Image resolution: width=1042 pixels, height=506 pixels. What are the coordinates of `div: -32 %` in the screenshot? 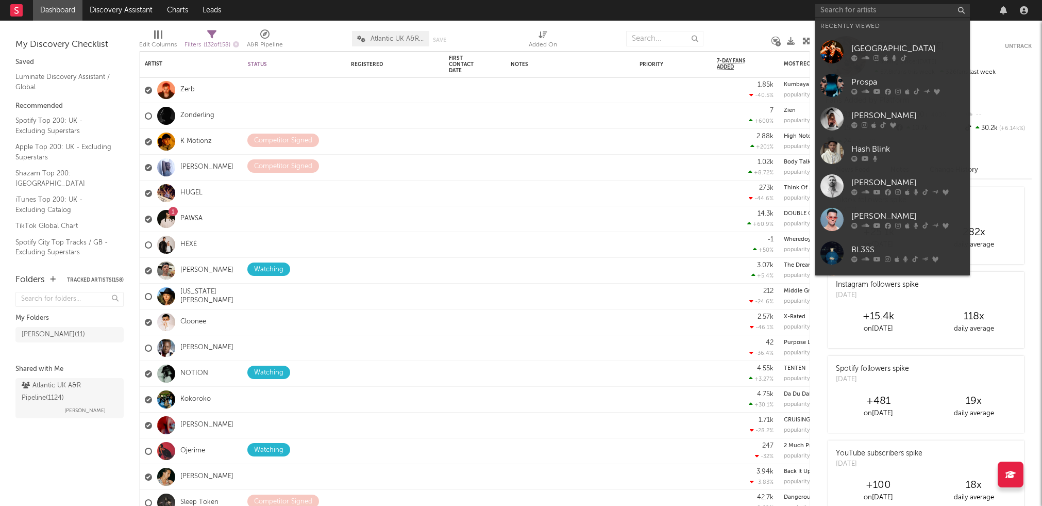 It's located at (765, 456).